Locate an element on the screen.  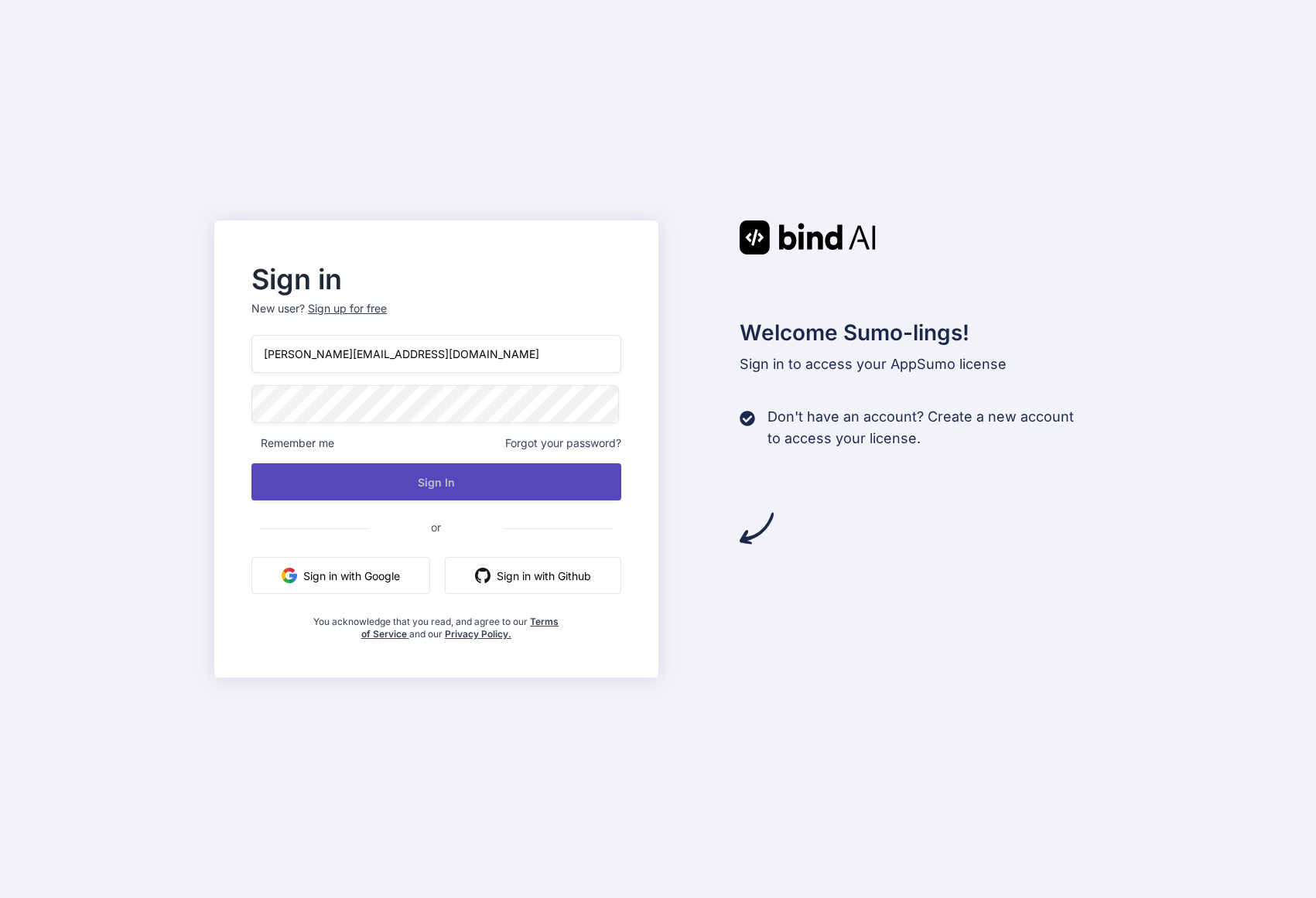
img: Bind AI logo is located at coordinates (808, 237).